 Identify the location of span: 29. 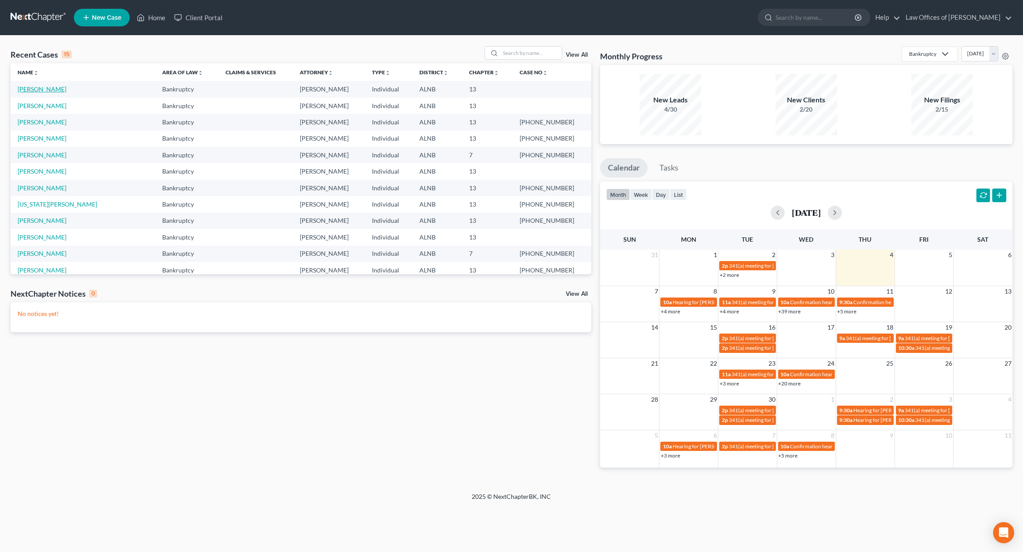
(713, 399).